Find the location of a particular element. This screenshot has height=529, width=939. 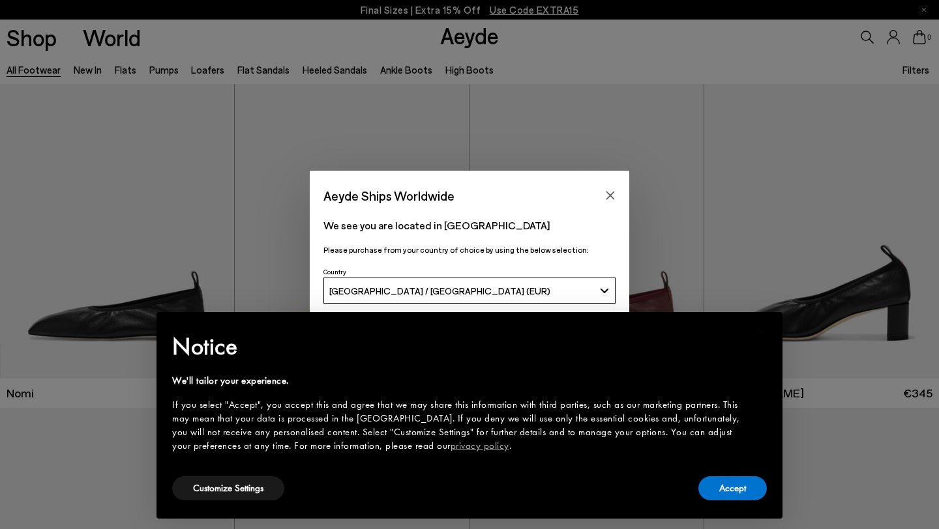

span: Aeyde Ships Worldwide is located at coordinates (389, 196).